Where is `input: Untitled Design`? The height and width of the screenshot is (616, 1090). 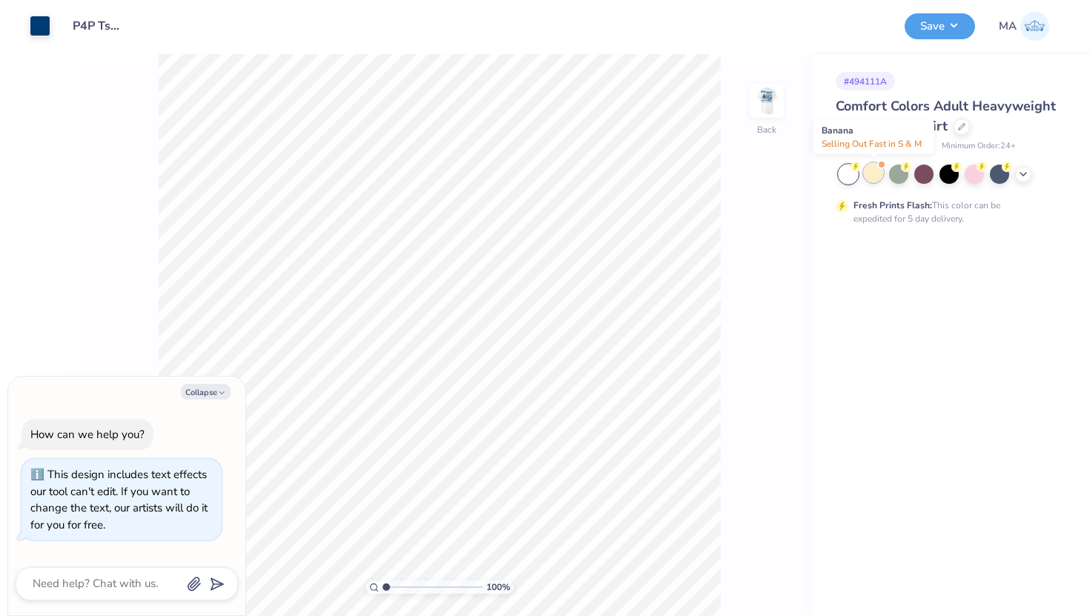
input: Untitled Design is located at coordinates (98, 26).